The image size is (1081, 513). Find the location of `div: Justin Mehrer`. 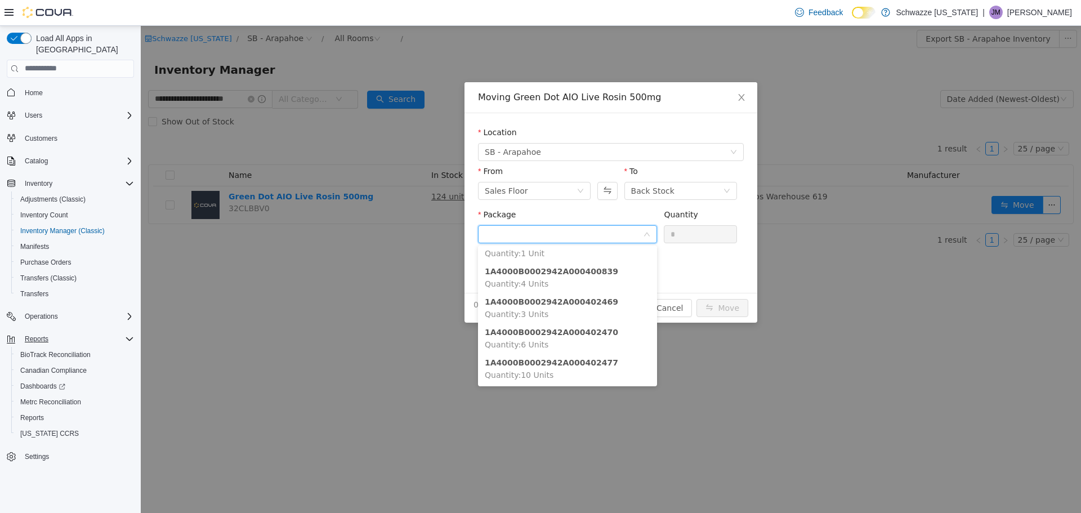

div: Justin Mehrer is located at coordinates (996, 12).